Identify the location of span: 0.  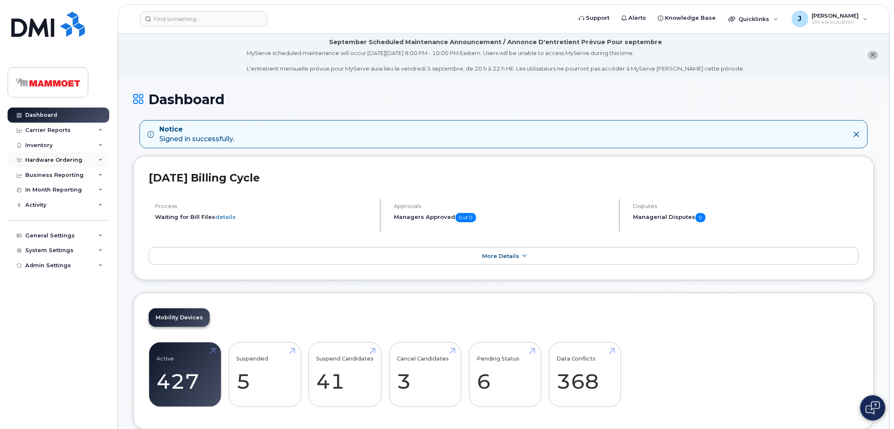
(701, 218).